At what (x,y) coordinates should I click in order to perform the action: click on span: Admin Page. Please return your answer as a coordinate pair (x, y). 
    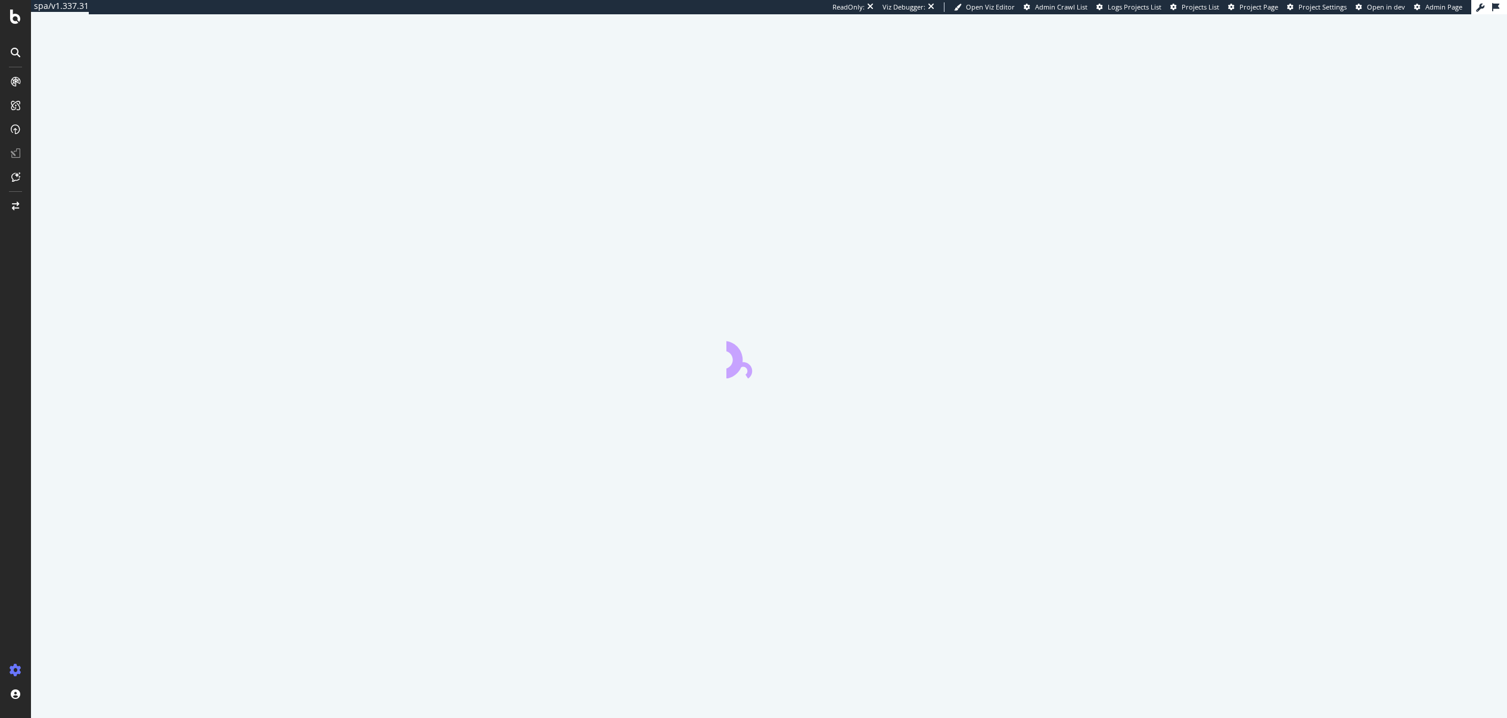
    Looking at the image, I should click on (1443, 7).